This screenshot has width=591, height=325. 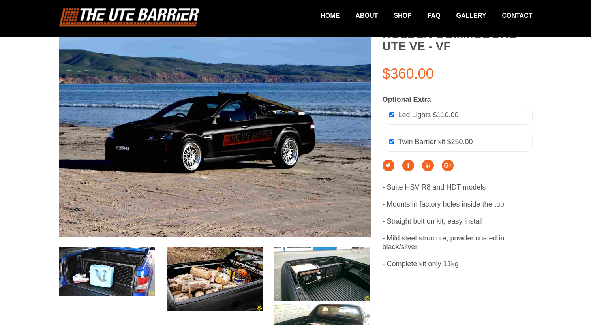 I want to click on span: Led Lights $110.00, so click(x=428, y=115).